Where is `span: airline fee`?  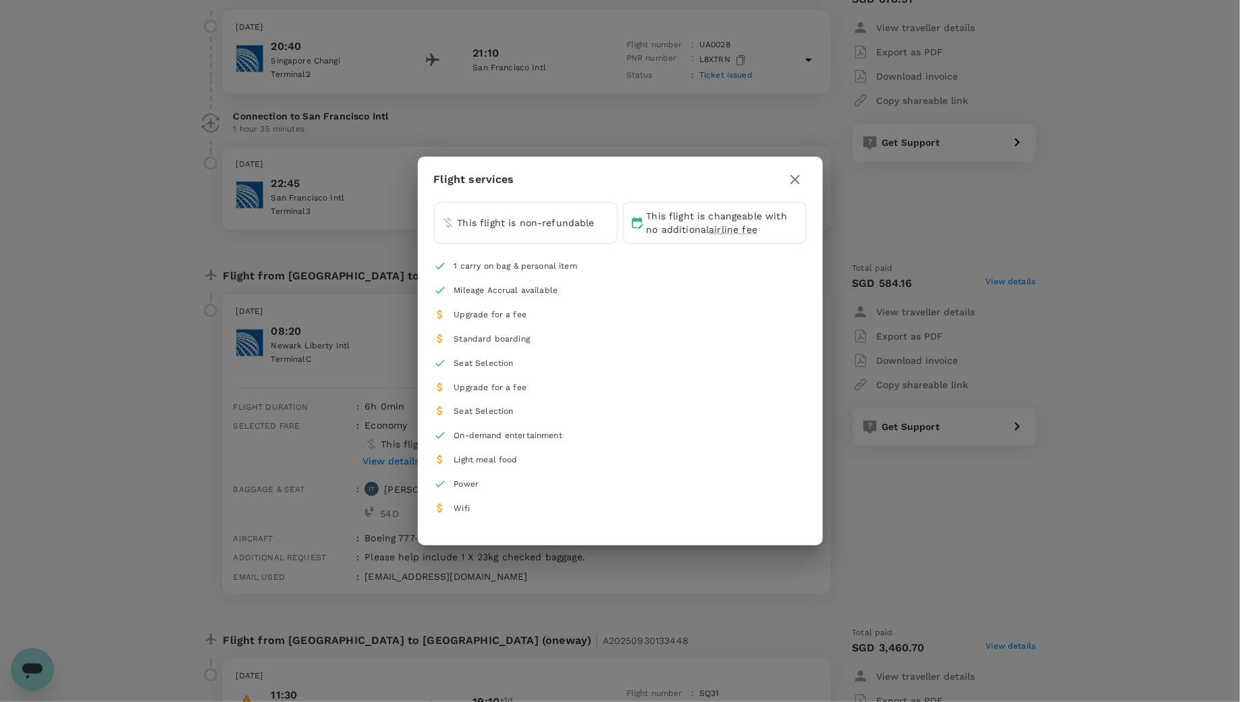 span: airline fee is located at coordinates (733, 229).